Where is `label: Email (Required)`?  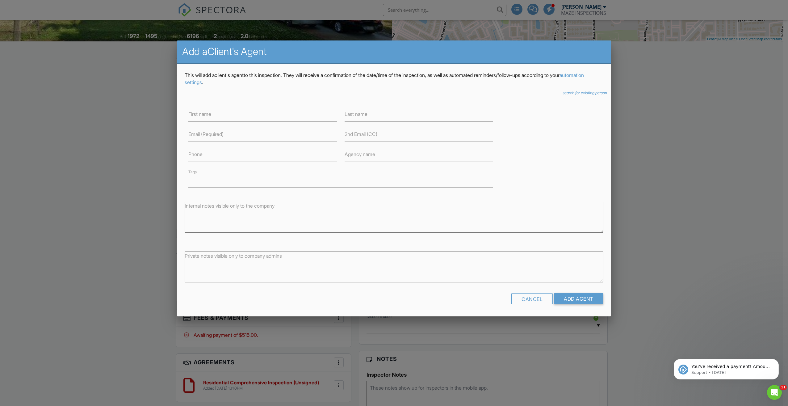
label: Email (Required) is located at coordinates (206, 134).